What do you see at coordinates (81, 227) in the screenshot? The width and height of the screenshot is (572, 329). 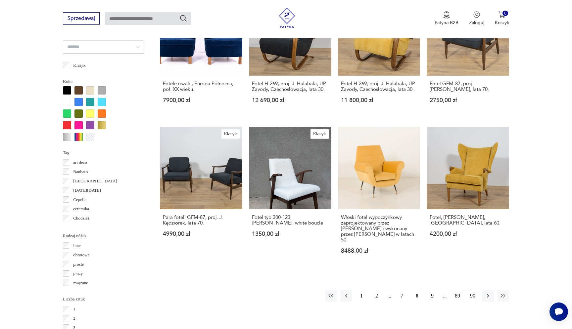 I see `p: Ćmielów` at bounding box center [81, 227].